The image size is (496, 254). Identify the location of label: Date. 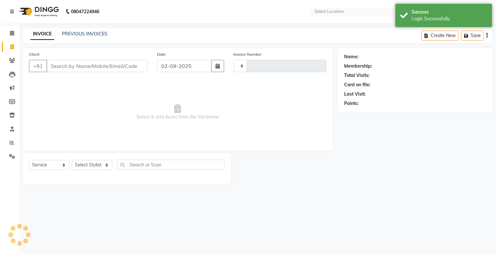
(161, 54).